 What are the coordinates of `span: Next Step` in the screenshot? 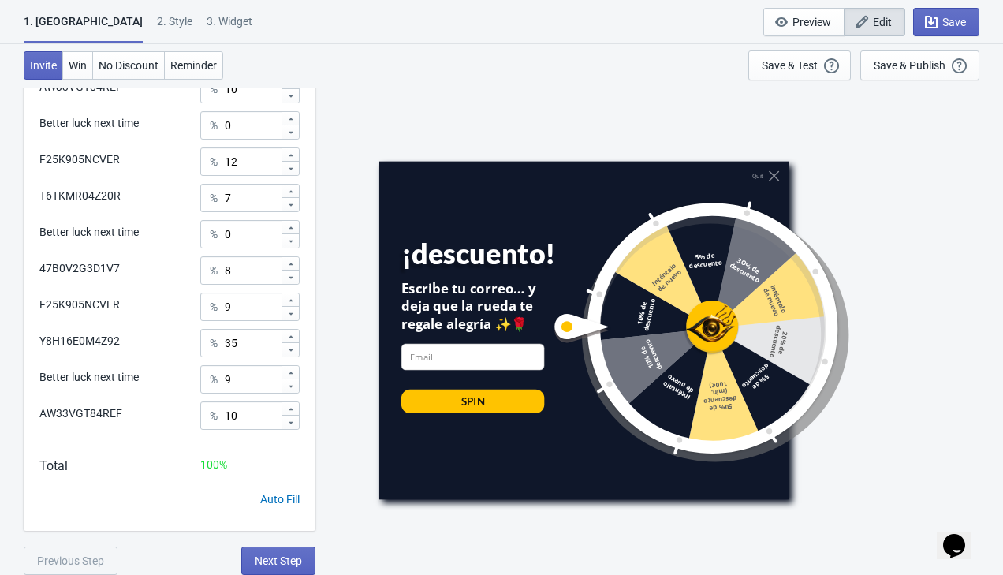 It's located at (278, 561).